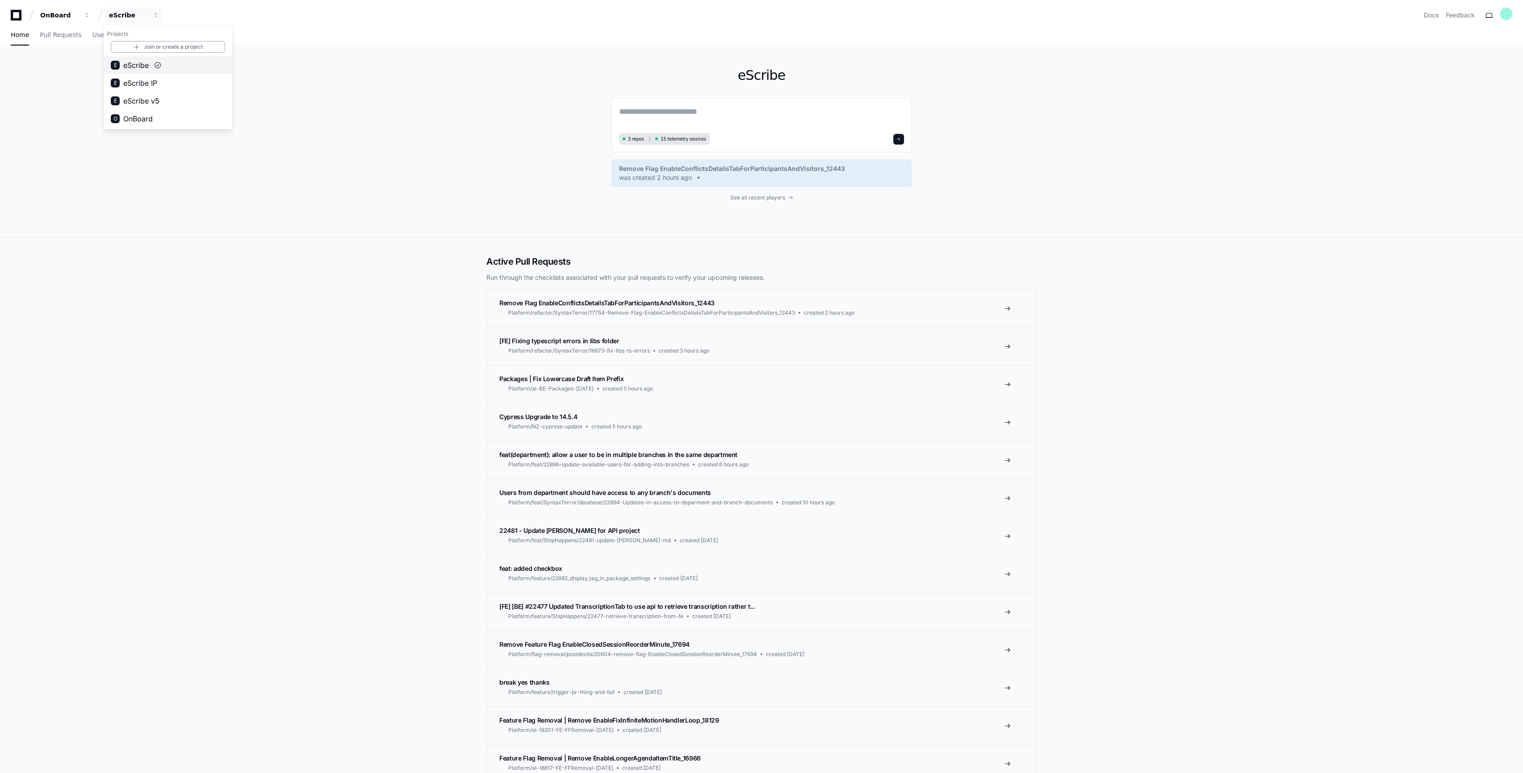 The image size is (1523, 773). I want to click on span: Feature Flag Removal | Remove EnableFixInfiniteMotionHandlerLoop_18129, so click(609, 720).